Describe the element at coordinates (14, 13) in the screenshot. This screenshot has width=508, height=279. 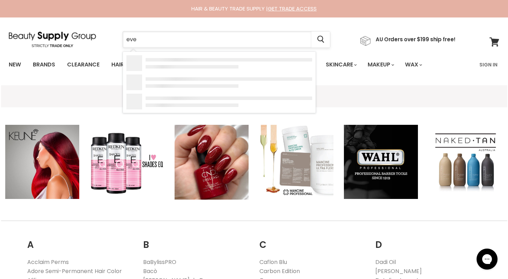
I see `button: Gorgias live chat` at that location.